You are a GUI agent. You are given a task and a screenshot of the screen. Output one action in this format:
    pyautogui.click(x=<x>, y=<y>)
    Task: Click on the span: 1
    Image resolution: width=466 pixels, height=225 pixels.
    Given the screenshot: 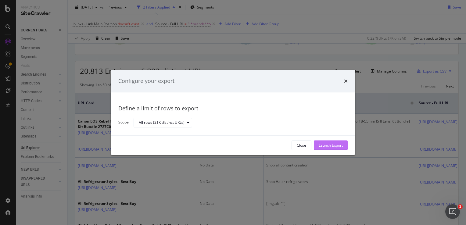 What is the action you would take?
    pyautogui.click(x=460, y=207)
    